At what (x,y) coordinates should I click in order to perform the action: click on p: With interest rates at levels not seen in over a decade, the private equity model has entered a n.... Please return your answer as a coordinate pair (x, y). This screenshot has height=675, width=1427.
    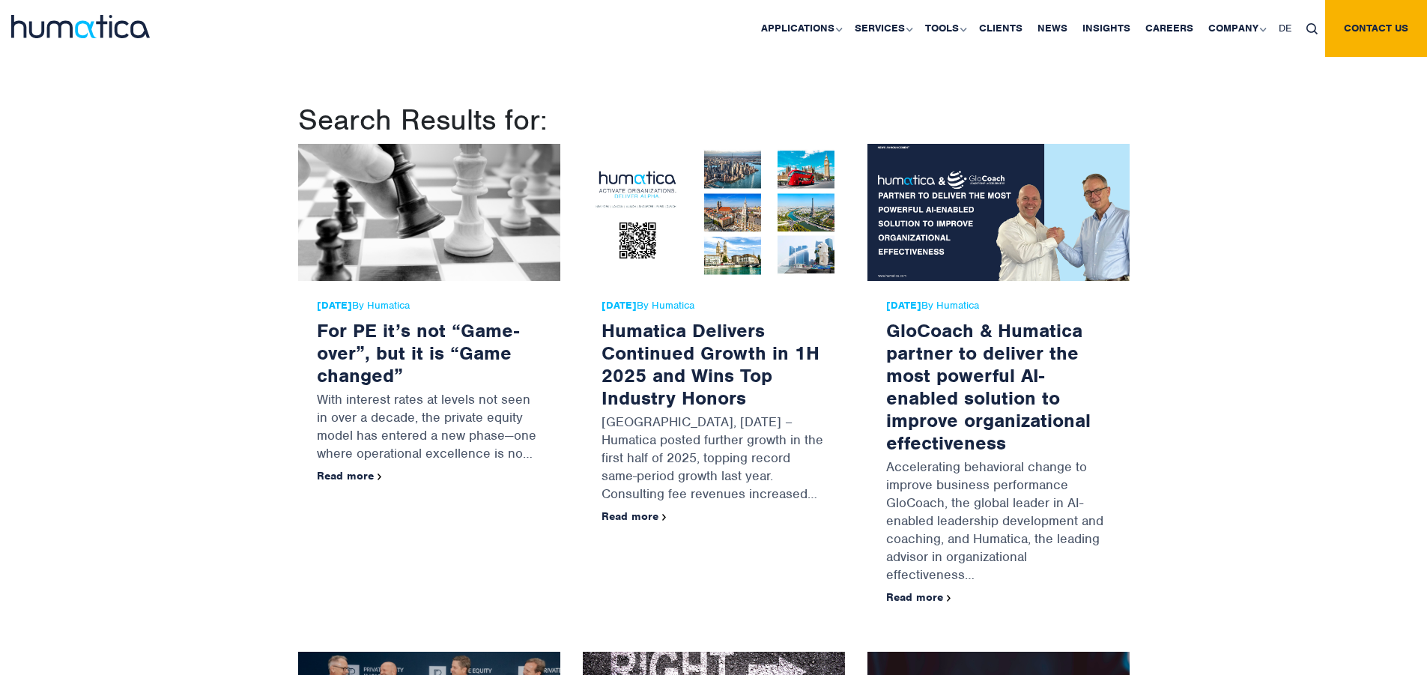
    Looking at the image, I should click on (429, 428).